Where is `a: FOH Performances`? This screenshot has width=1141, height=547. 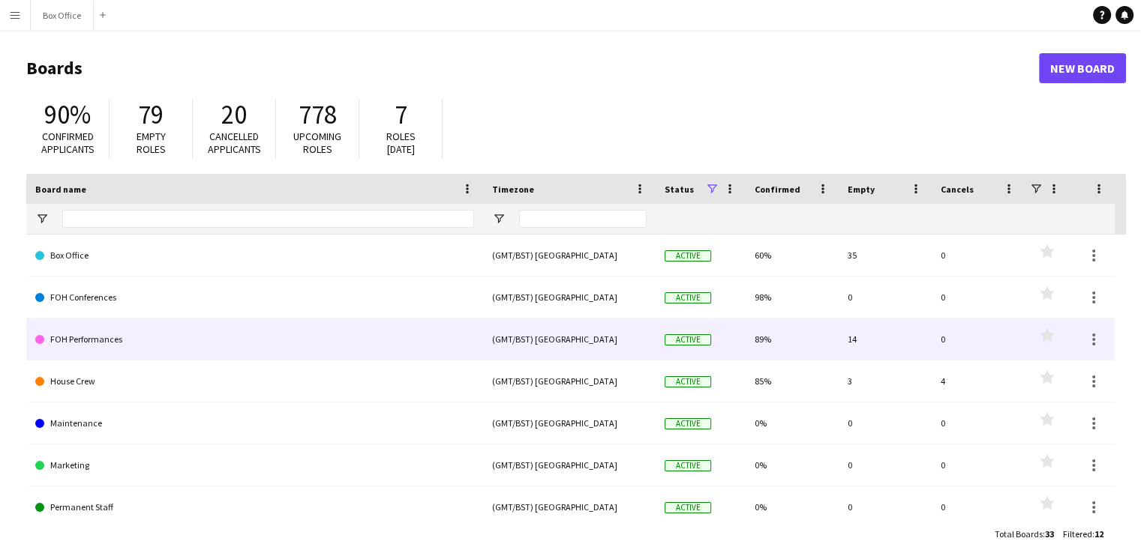
a: FOH Performances is located at coordinates (254, 340).